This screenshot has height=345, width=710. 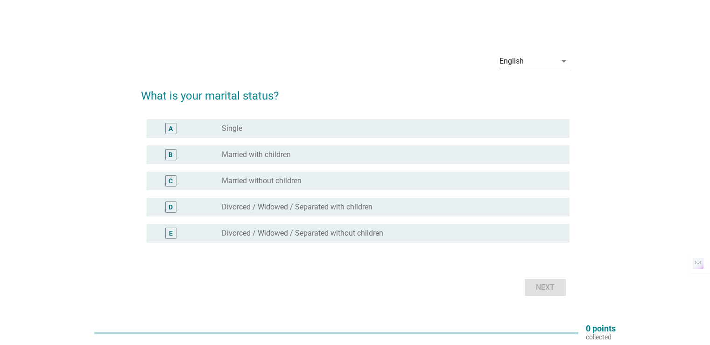 What do you see at coordinates (297, 207) in the screenshot?
I see `label: Divorced / Widowed / Separated with children` at bounding box center [297, 207].